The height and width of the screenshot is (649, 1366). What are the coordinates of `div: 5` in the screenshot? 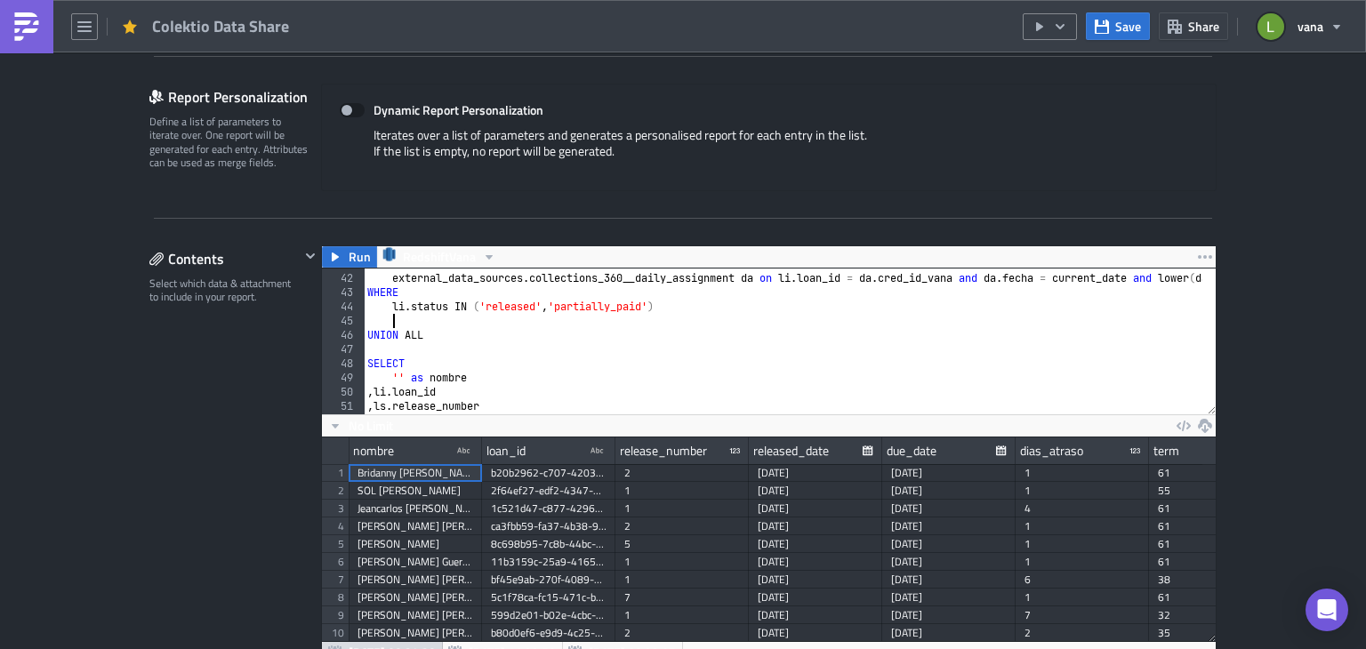 It's located at (682, 544).